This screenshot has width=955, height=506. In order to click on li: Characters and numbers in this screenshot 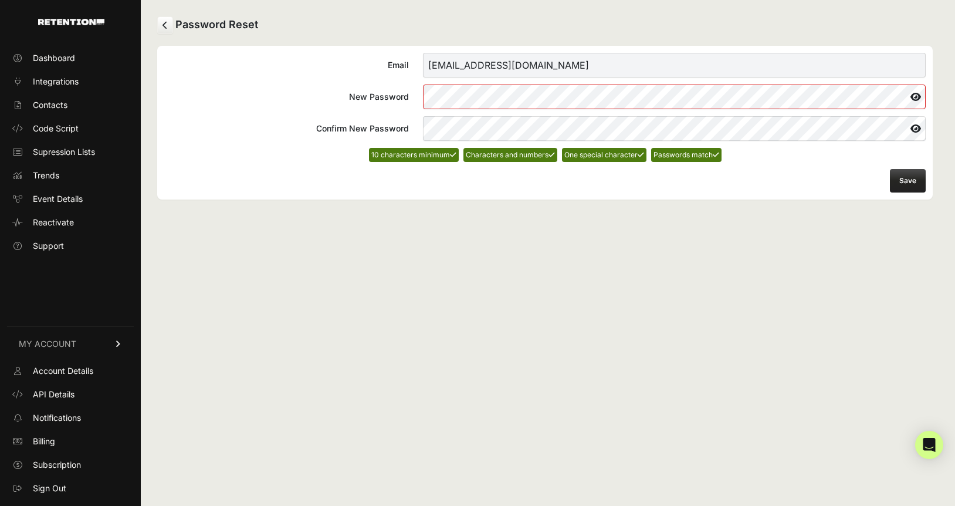, I will do `click(510, 155)`.